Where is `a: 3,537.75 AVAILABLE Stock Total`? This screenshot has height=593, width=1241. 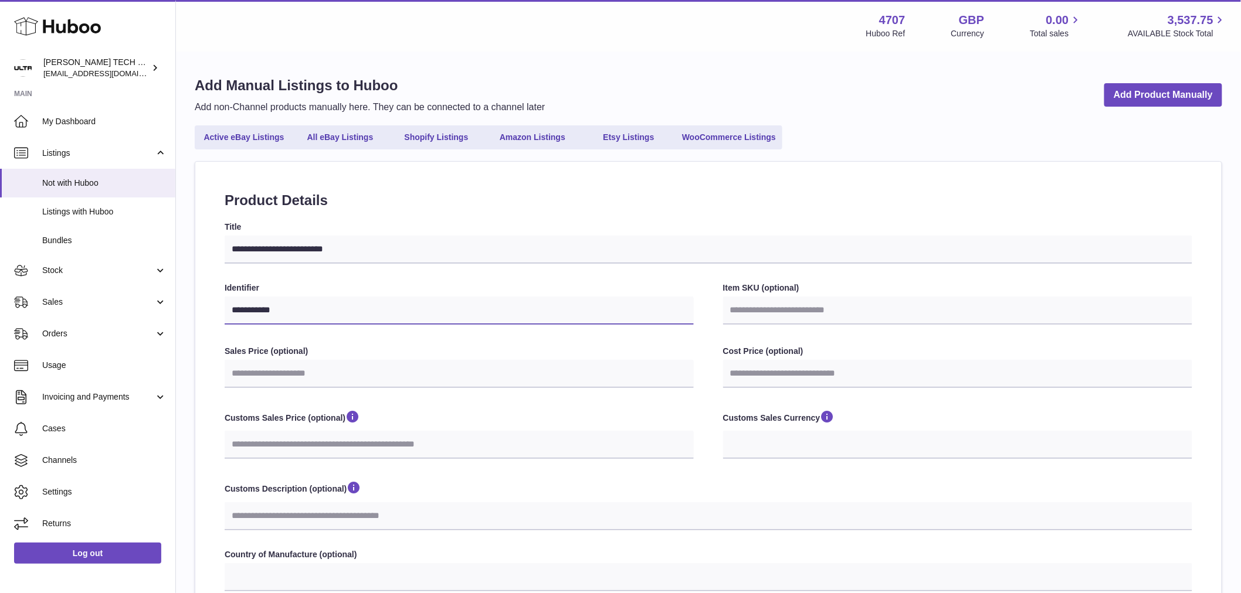 a: 3,537.75 AVAILABLE Stock Total is located at coordinates (1177, 26).